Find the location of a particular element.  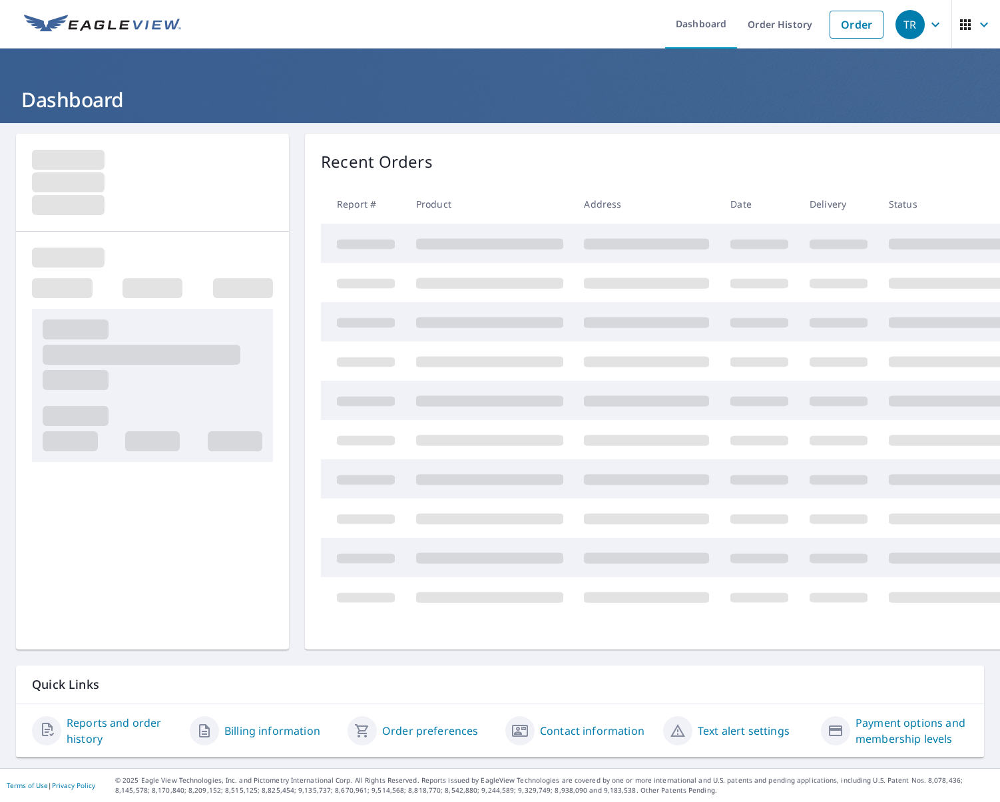

a: Text alert settings is located at coordinates (744, 731).